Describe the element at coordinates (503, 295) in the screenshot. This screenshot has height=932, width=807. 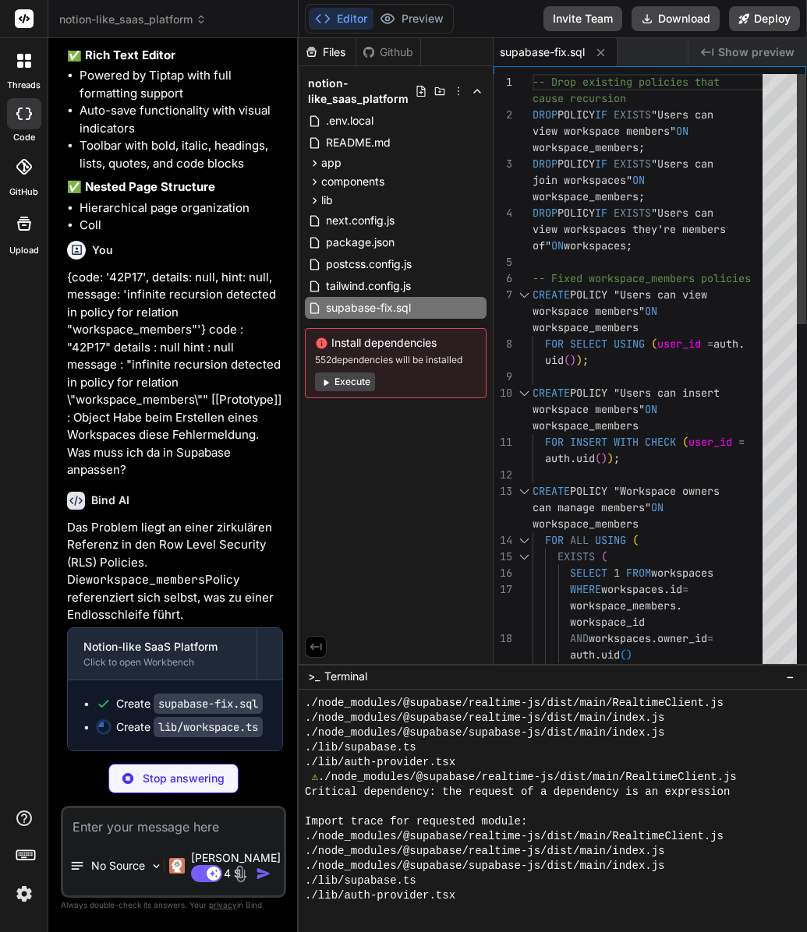
I see `div: 7` at that location.